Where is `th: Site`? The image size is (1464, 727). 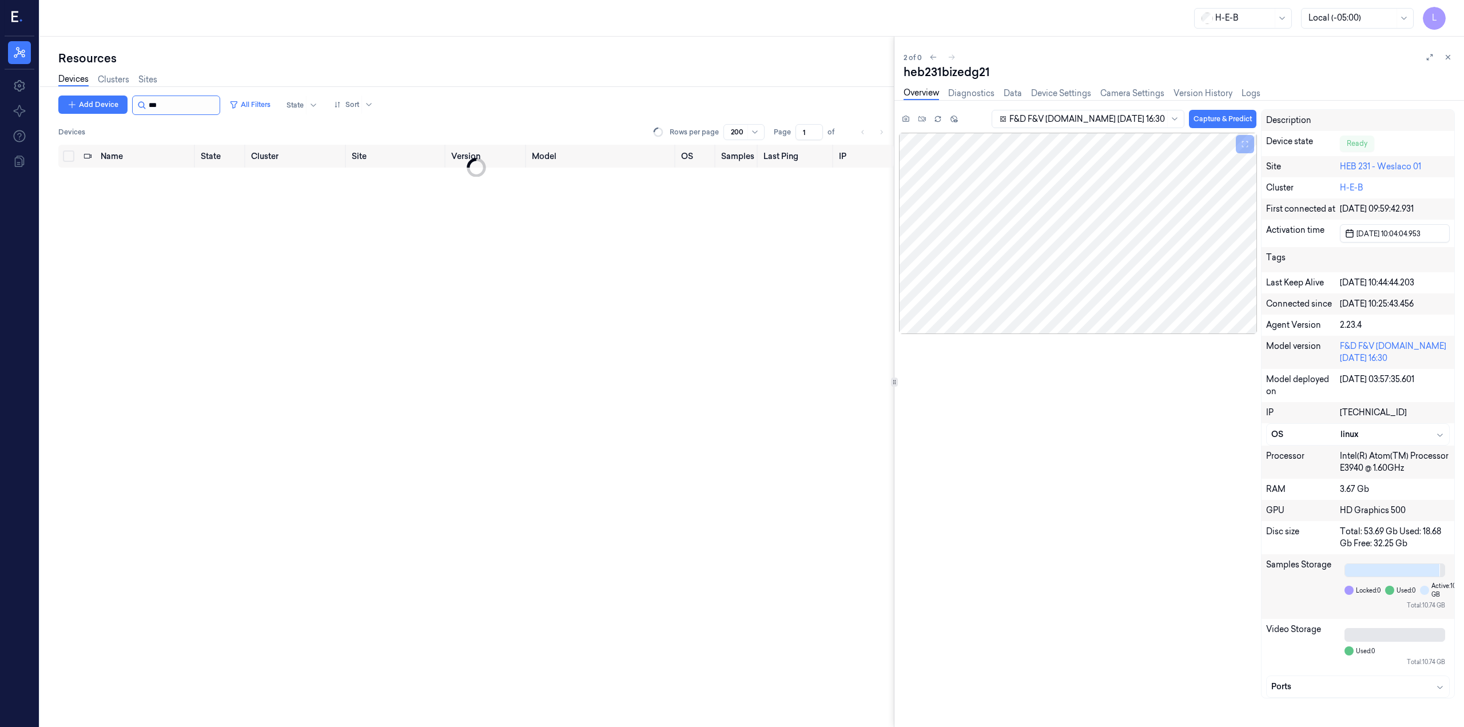 th: Site is located at coordinates (397, 156).